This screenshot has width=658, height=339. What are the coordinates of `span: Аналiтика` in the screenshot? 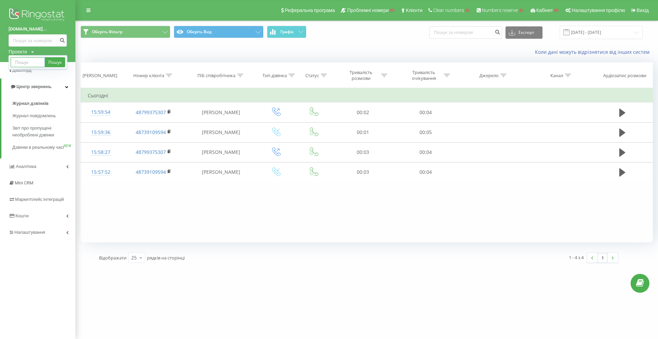 It's located at (26, 166).